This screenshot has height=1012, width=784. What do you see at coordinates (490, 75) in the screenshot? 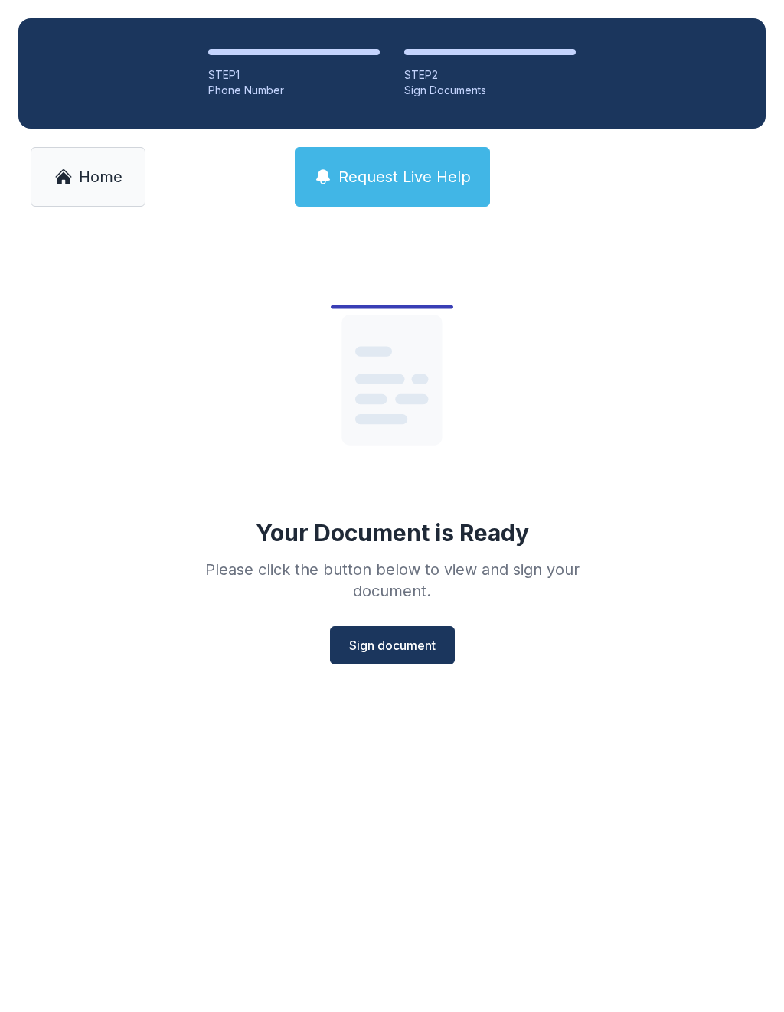
I see `div: STEP 2` at bounding box center [490, 75].